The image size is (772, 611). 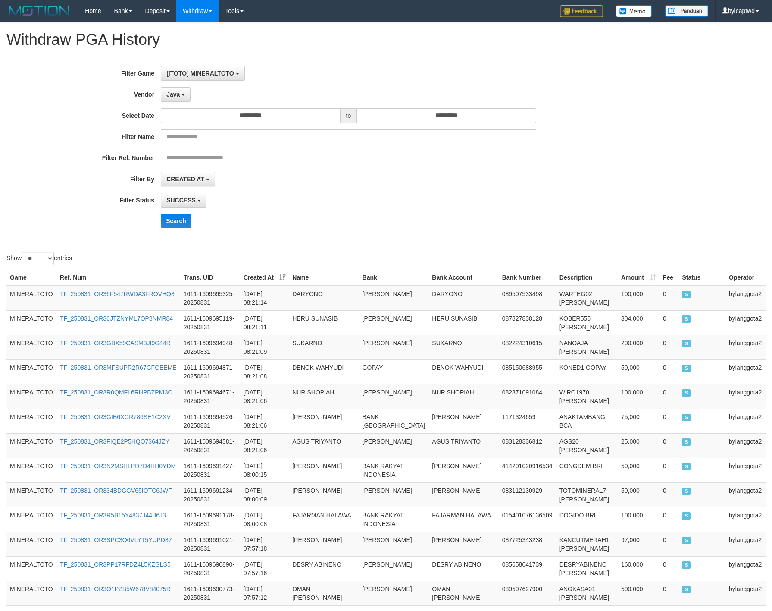 I want to click on td: DARYONO, so click(x=324, y=298).